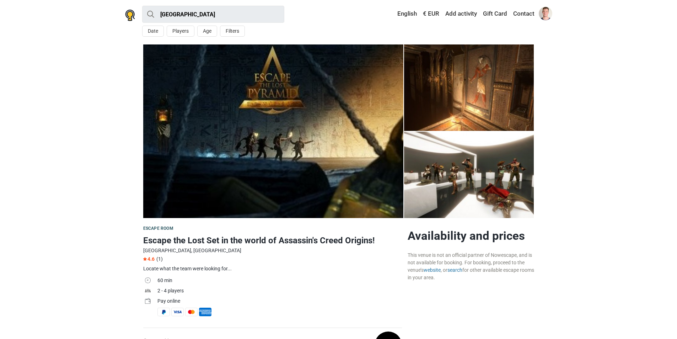 The image size is (677, 339). What do you see at coordinates (149, 259) in the screenshot?
I see `span: 4.6` at bounding box center [149, 259].